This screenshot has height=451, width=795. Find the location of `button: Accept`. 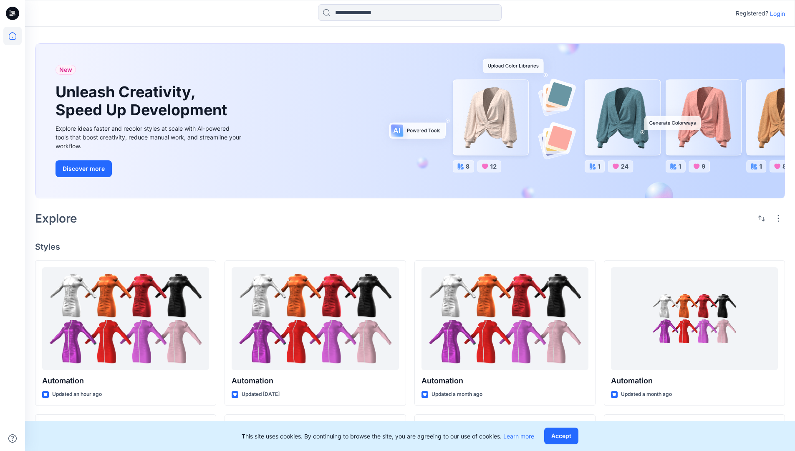

button: Accept is located at coordinates (562, 436).